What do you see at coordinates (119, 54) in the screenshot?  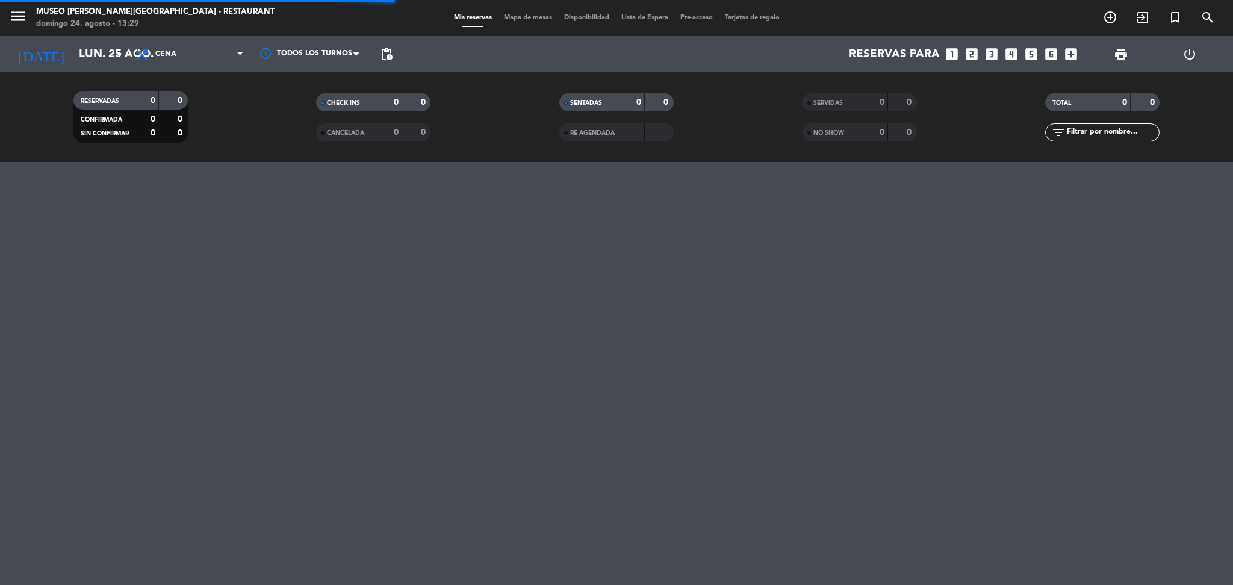 I see `i: arrow_drop_down` at bounding box center [119, 54].